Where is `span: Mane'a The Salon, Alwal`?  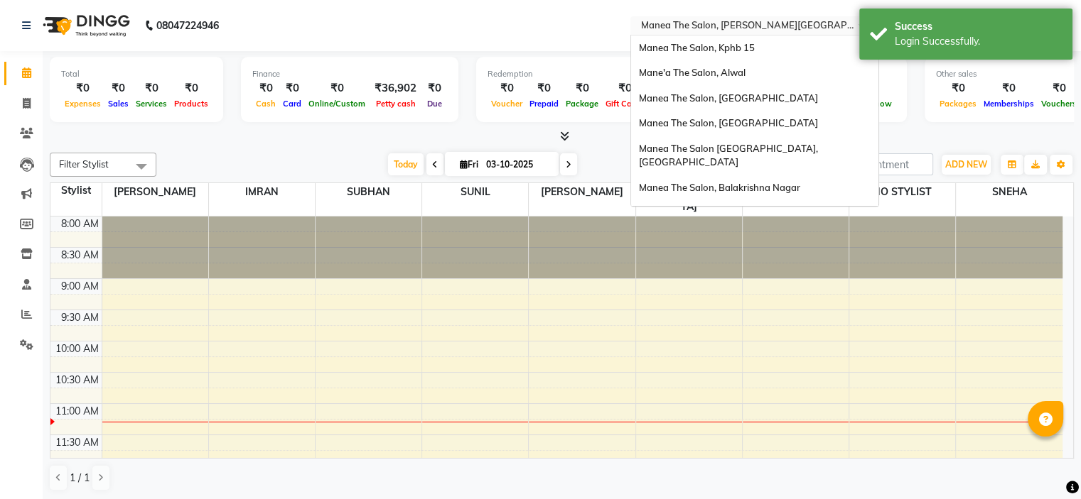
span: Mane'a The Salon, Alwal is located at coordinates (691, 72).